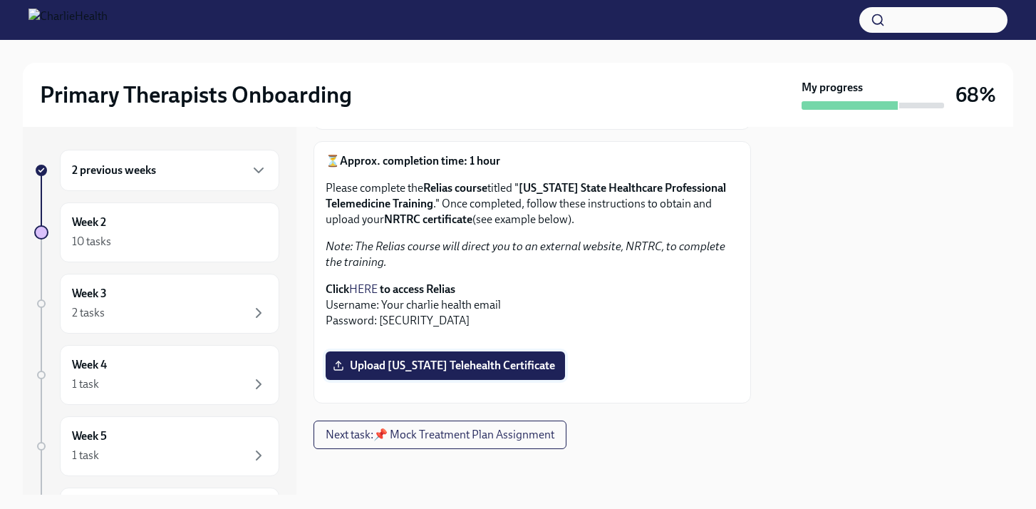 This screenshot has width=1036, height=509. What do you see at coordinates (157, 232) in the screenshot?
I see `a: Week 210 tasks` at bounding box center [157, 232].